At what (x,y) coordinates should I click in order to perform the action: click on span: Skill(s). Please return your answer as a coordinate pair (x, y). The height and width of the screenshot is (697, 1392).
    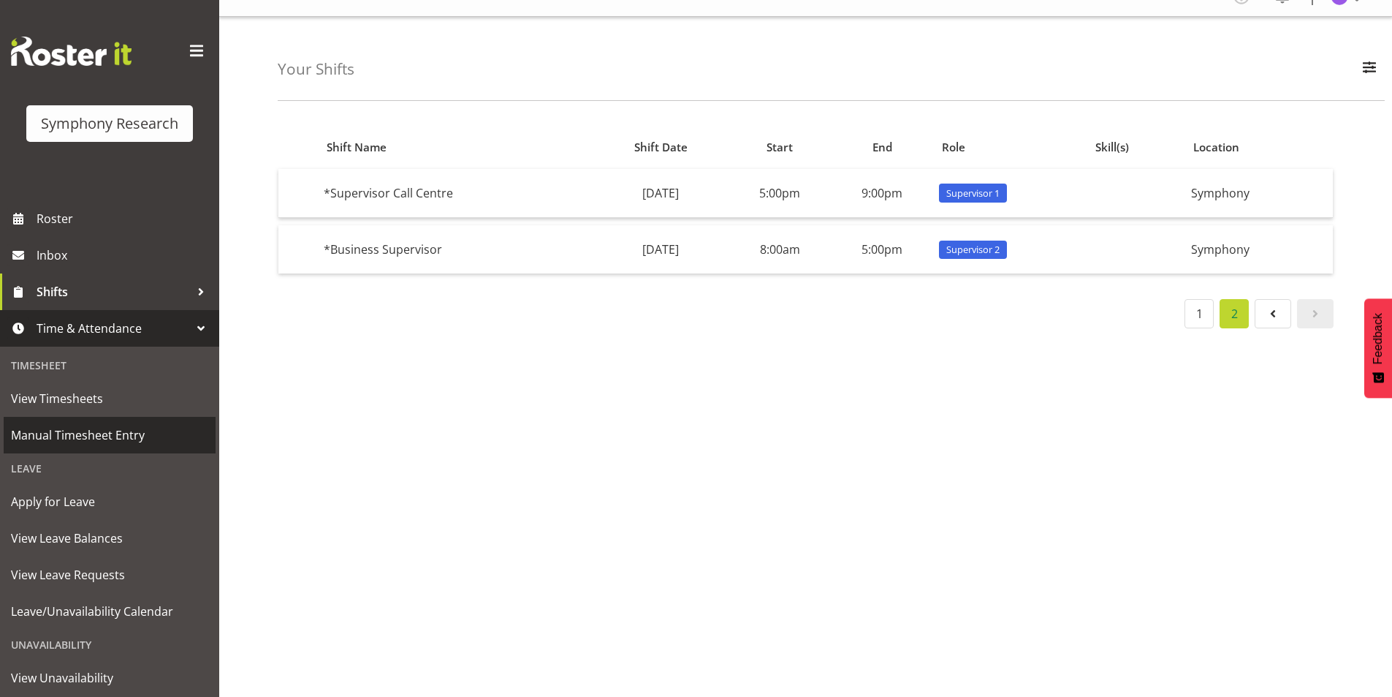
    Looking at the image, I should click on (1112, 147).